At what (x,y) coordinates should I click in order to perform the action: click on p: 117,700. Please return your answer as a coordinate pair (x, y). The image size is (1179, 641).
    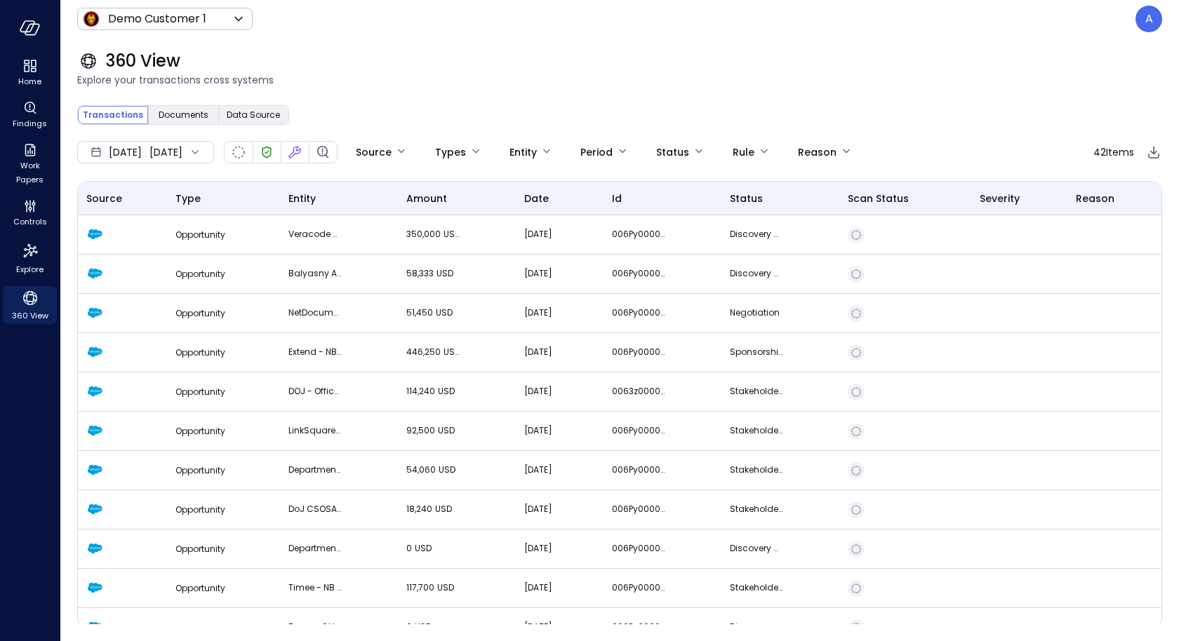
    Looking at the image, I should click on (432, 588).